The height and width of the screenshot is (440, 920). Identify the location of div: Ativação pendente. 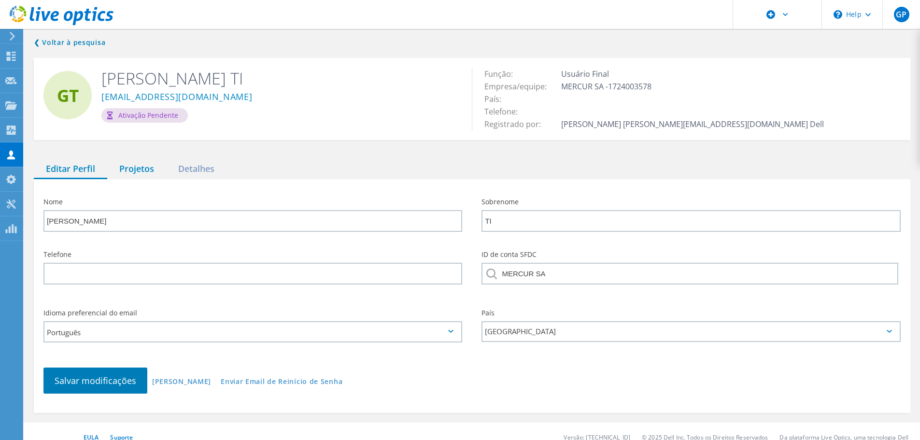
(144, 115).